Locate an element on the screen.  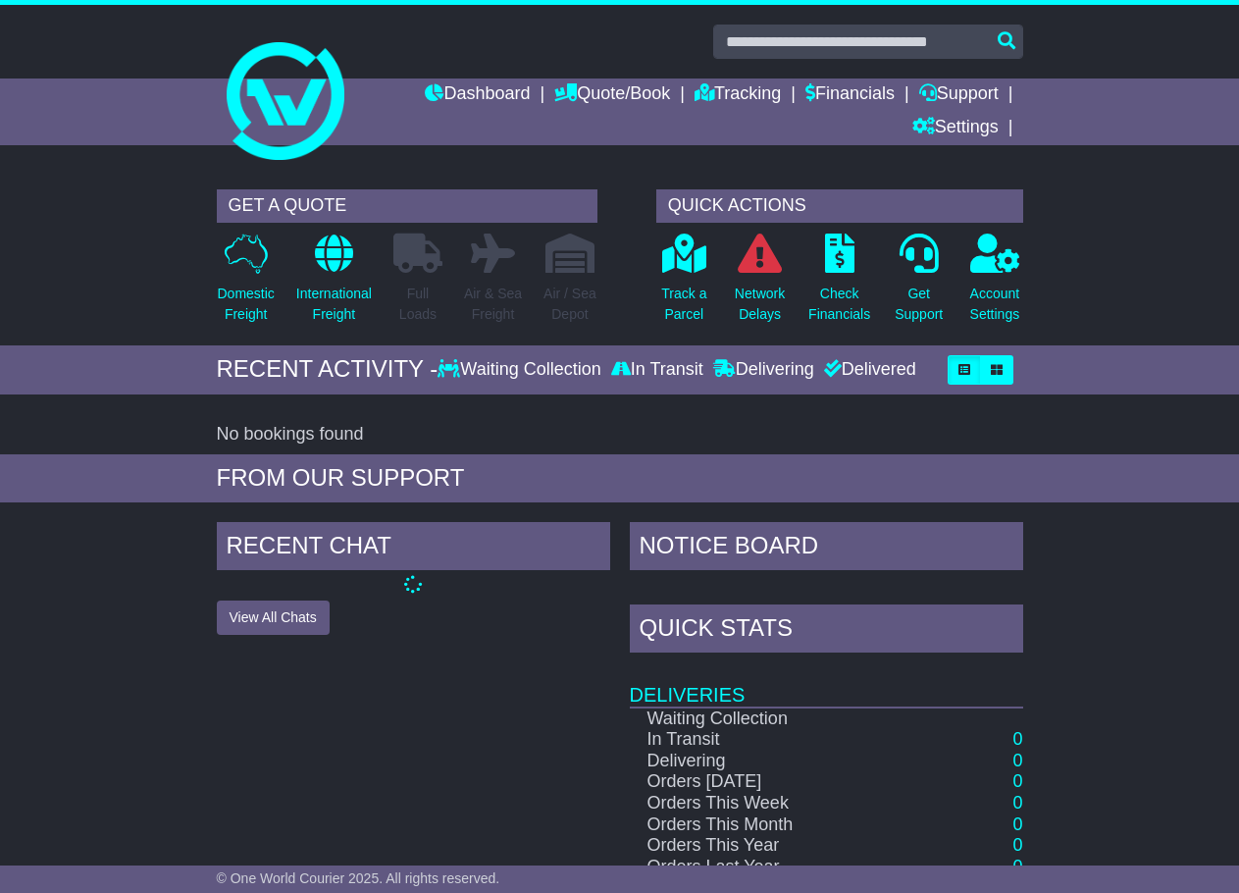
a: DomesticFreight is located at coordinates (246, 284).